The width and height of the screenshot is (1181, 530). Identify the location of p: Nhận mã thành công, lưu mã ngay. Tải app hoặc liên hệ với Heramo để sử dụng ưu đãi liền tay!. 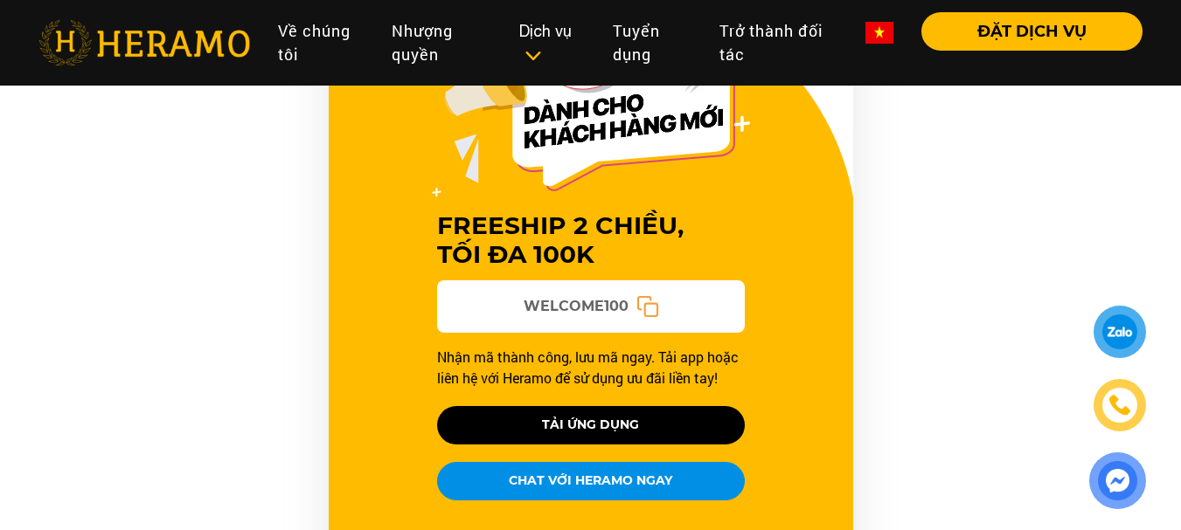
(591, 368).